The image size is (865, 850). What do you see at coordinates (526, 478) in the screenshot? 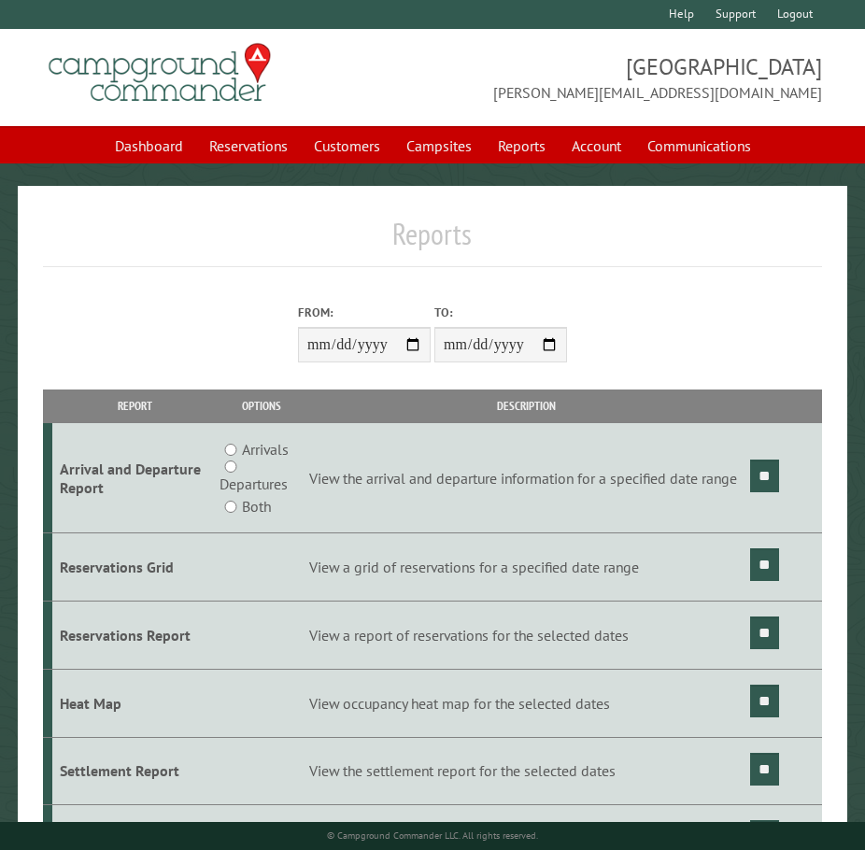
I see `td: View the arrival and departure information for a specified date range` at bounding box center [526, 478].